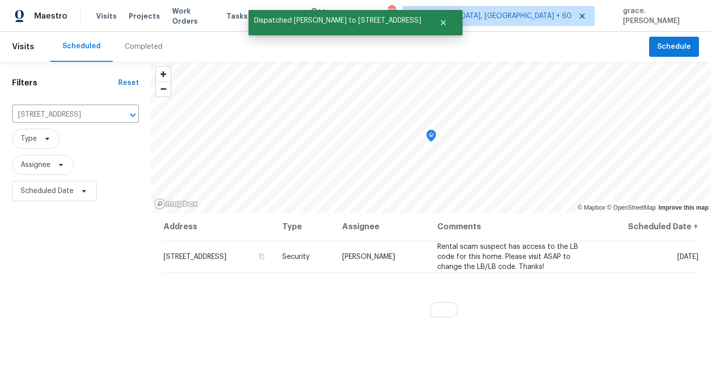 This screenshot has width=711, height=367. I want to click on th: Address, so click(218, 227).